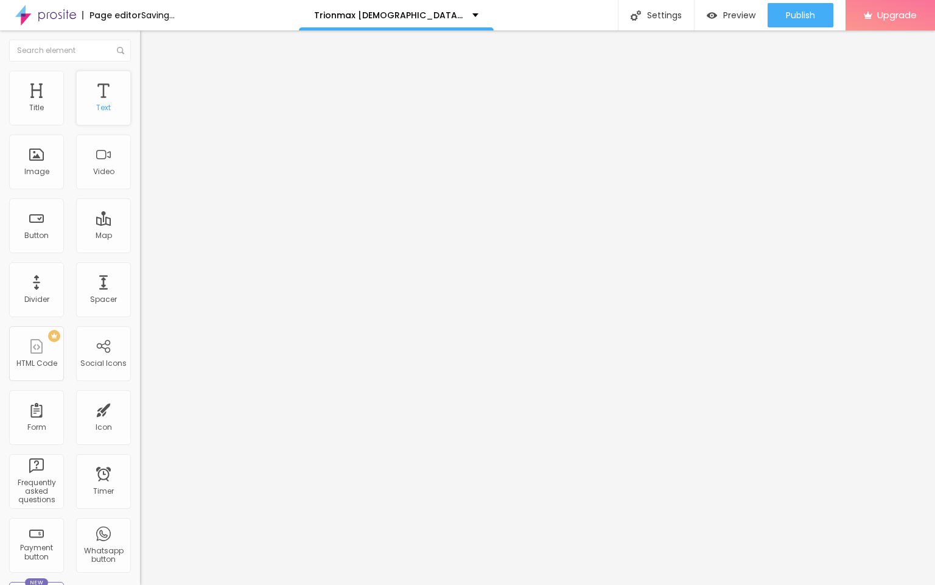 The image size is (935, 585). What do you see at coordinates (103, 172) in the screenshot?
I see `div: Video` at bounding box center [103, 172].